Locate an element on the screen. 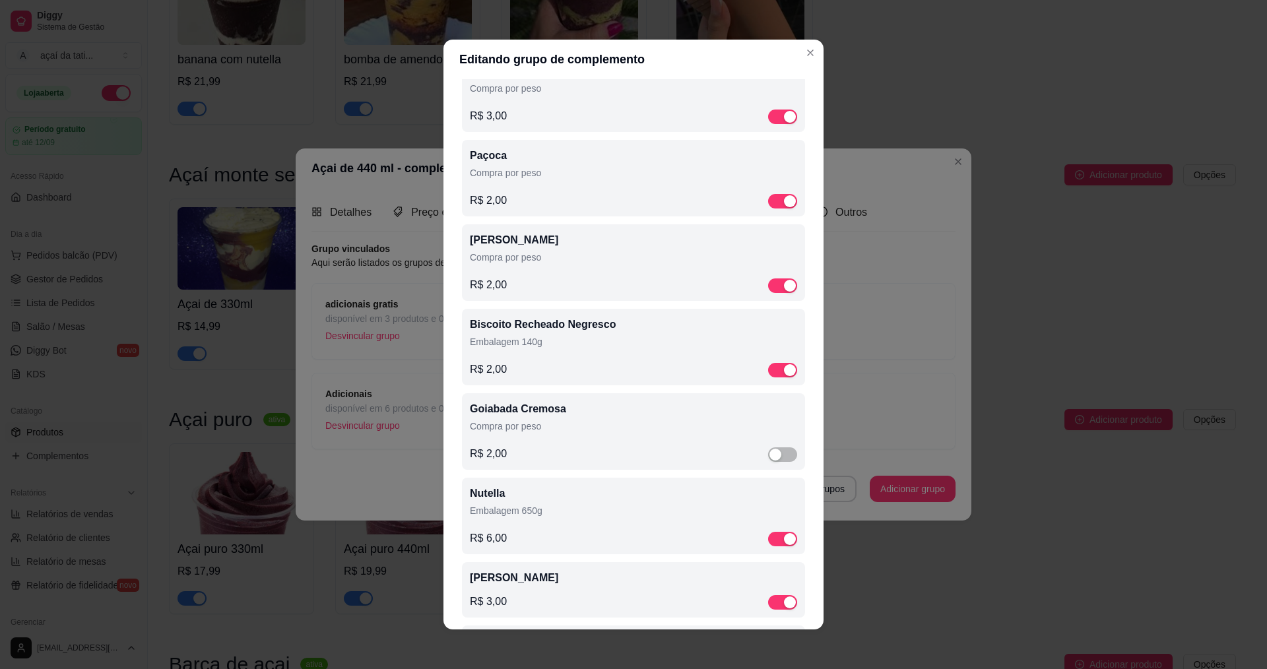 Image resolution: width=1267 pixels, height=669 pixels. p: Nutella is located at coordinates (634, 494).